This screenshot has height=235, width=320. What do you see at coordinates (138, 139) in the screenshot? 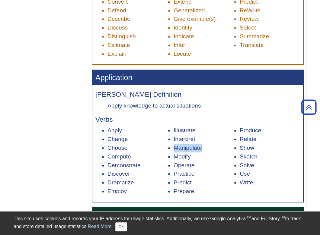
I see `li: Change` at bounding box center [138, 139].